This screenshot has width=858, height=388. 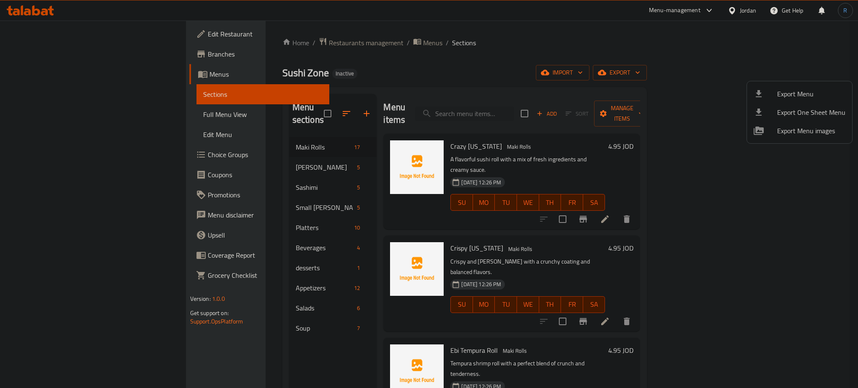 I want to click on li: Export one sheet menu items, so click(x=799, y=112).